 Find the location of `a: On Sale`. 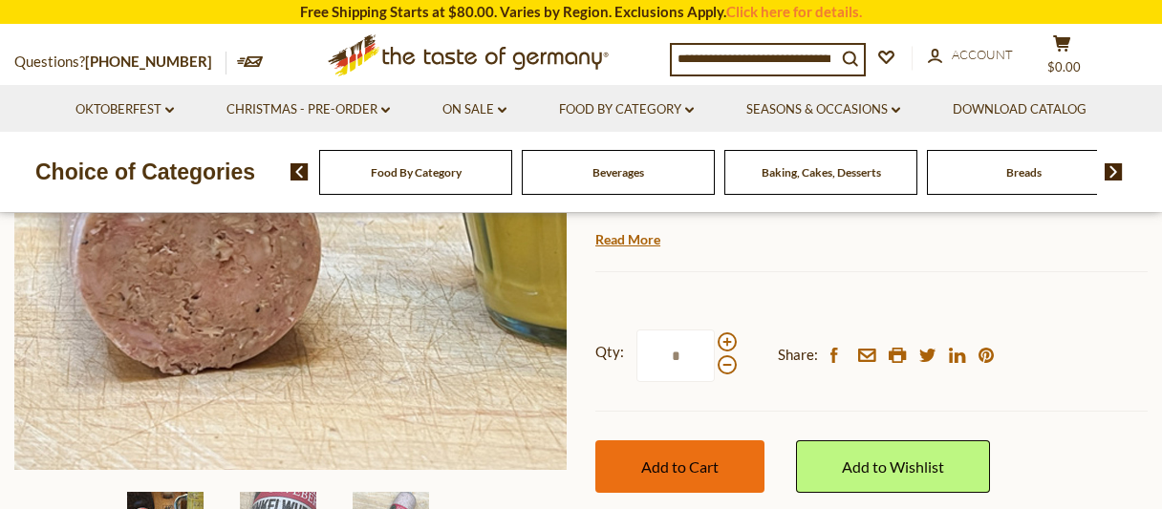

a: On Sale is located at coordinates (474, 110).